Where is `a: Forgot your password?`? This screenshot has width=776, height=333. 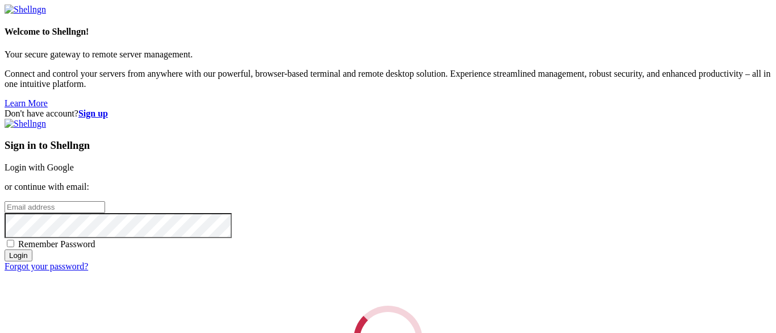
a: Forgot your password? is located at coordinates (46, 266).